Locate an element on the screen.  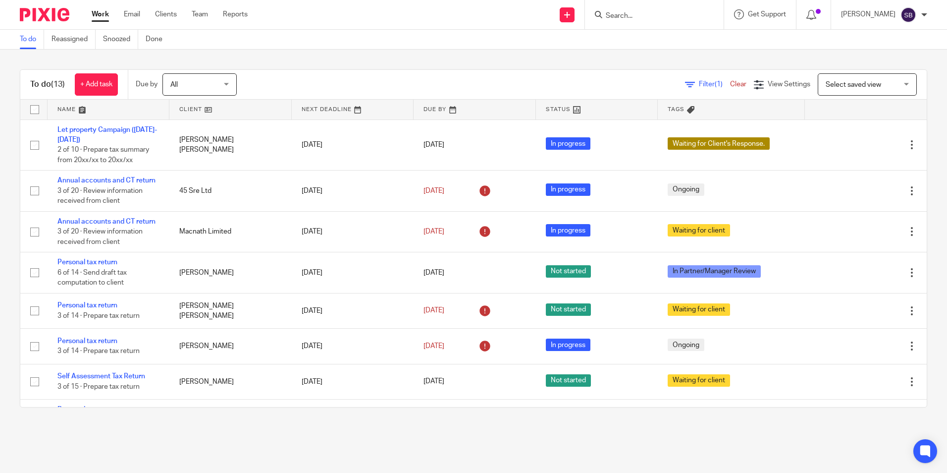
span: Filter is located at coordinates (715, 84).